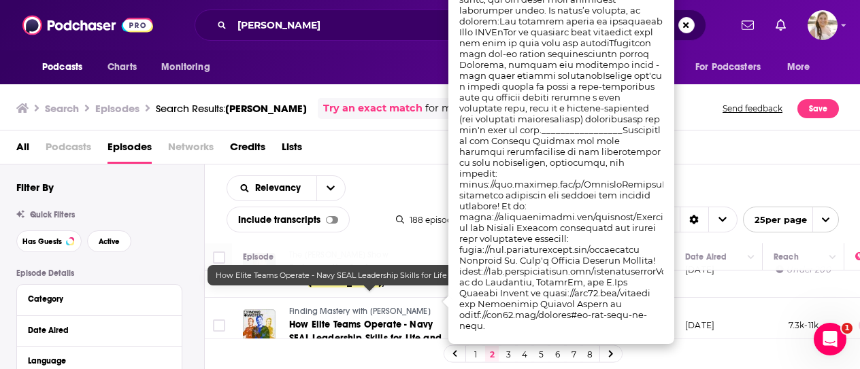 The width and height of the screenshot is (860, 369). Describe the element at coordinates (129, 150) in the screenshot. I see `a: Episodes` at that location.